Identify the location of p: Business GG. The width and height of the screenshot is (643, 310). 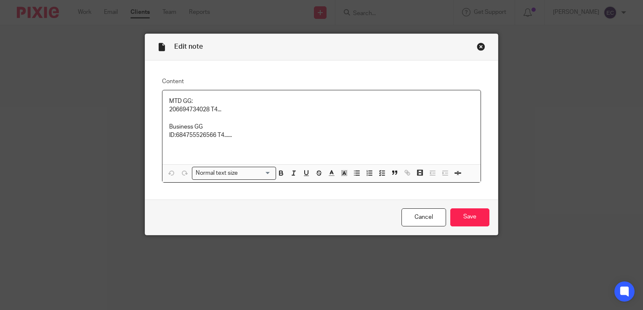
(321, 127).